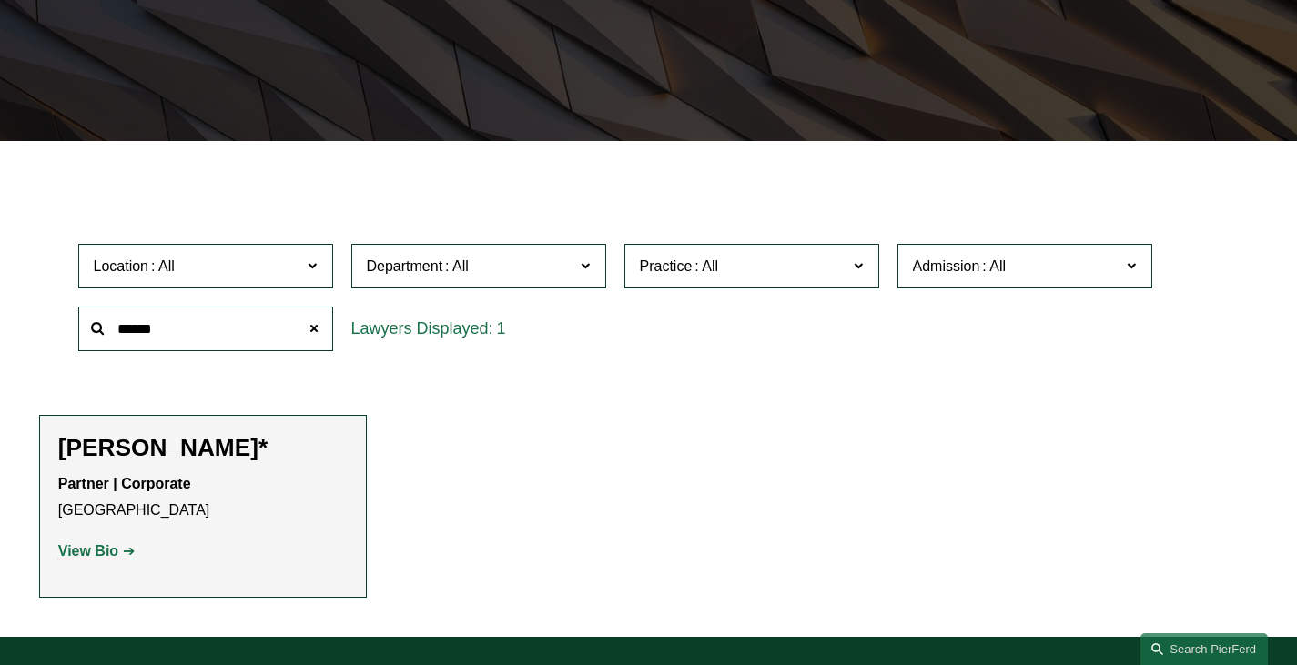  I want to click on span: Location, so click(121, 266).